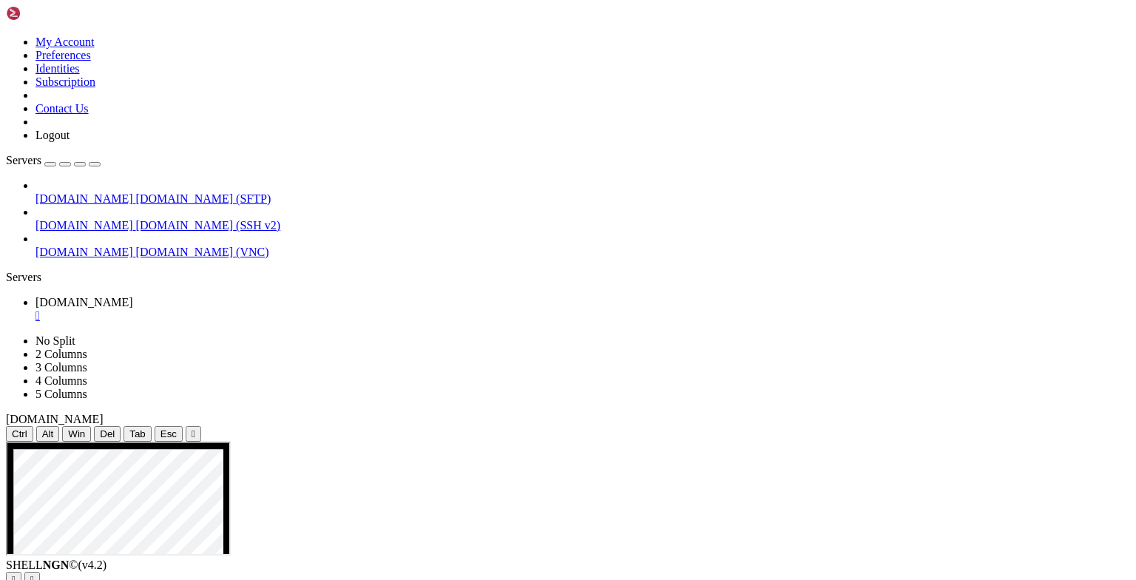  I want to click on button: Alt, so click(48, 433).